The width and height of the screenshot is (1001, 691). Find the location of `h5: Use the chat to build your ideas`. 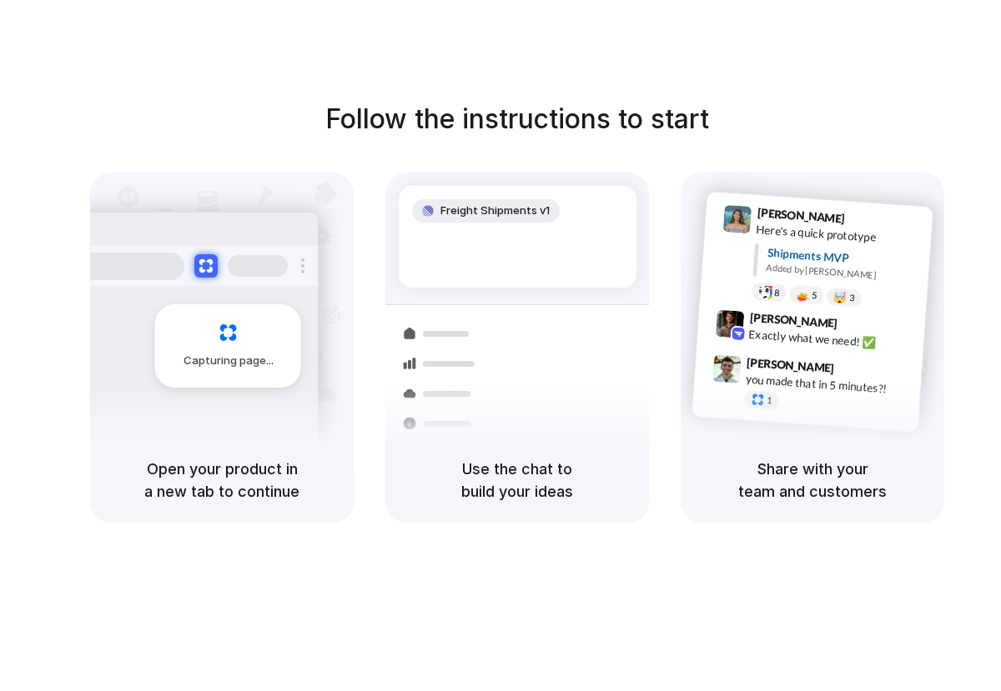

h5: Use the chat to build your ideas is located at coordinates (517, 480).